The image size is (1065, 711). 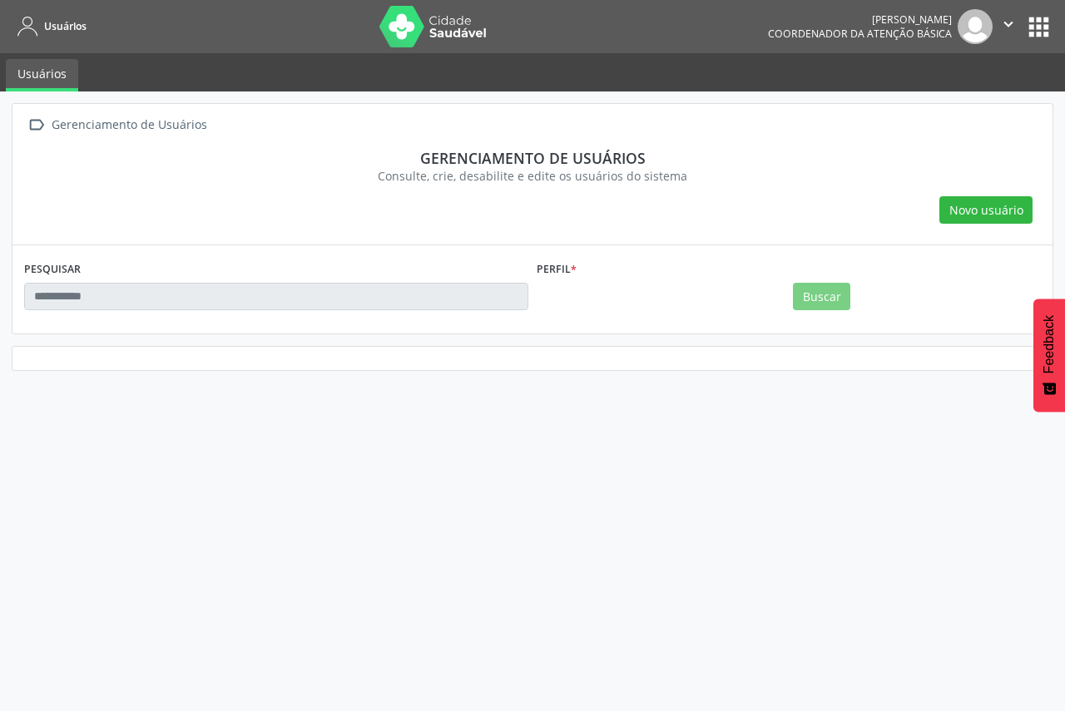 I want to click on span: Feedback, so click(x=1049, y=344).